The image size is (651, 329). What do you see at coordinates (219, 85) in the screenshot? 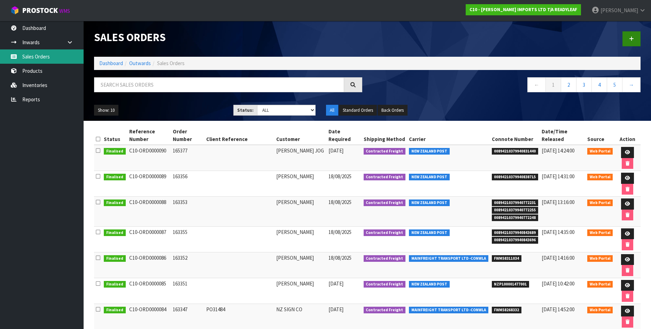
I see `input: Search sales orders` at bounding box center [219, 85].